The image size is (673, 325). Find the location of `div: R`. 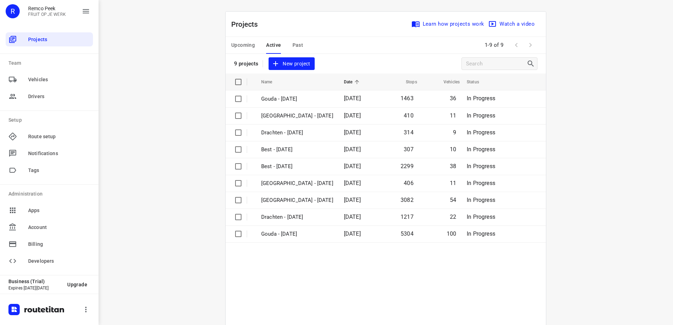

div: R is located at coordinates (13, 11).